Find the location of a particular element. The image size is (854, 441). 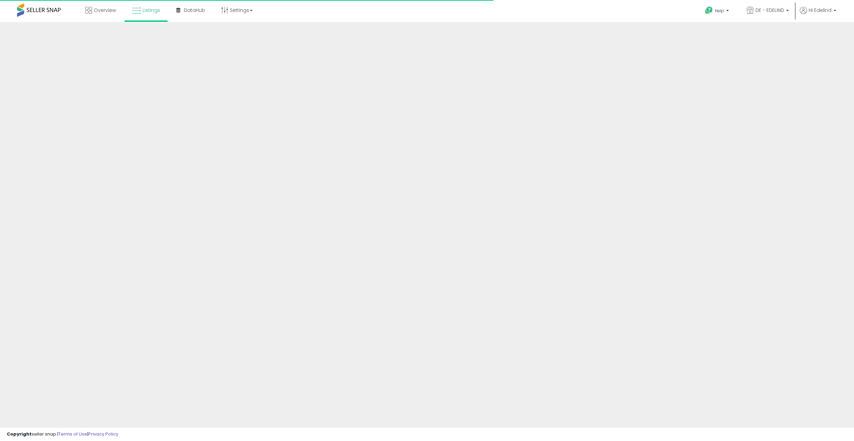

a: Hi Edelind is located at coordinates (818, 14).